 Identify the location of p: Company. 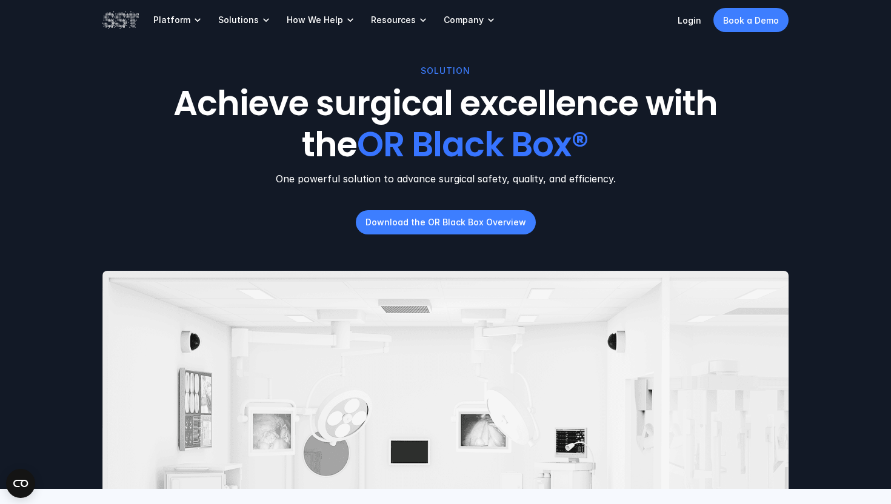
(464, 20).